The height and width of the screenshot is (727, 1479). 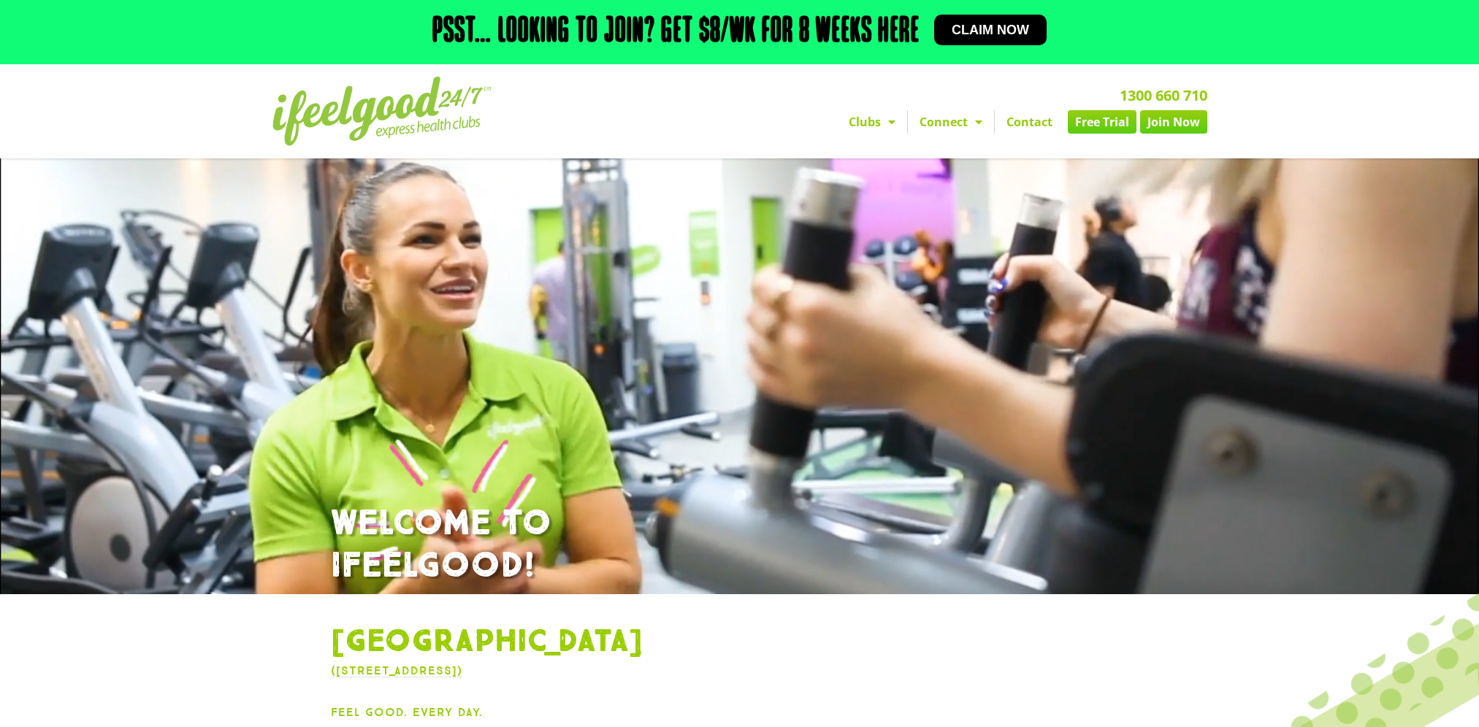 I want to click on a: Contact, so click(x=1029, y=122).